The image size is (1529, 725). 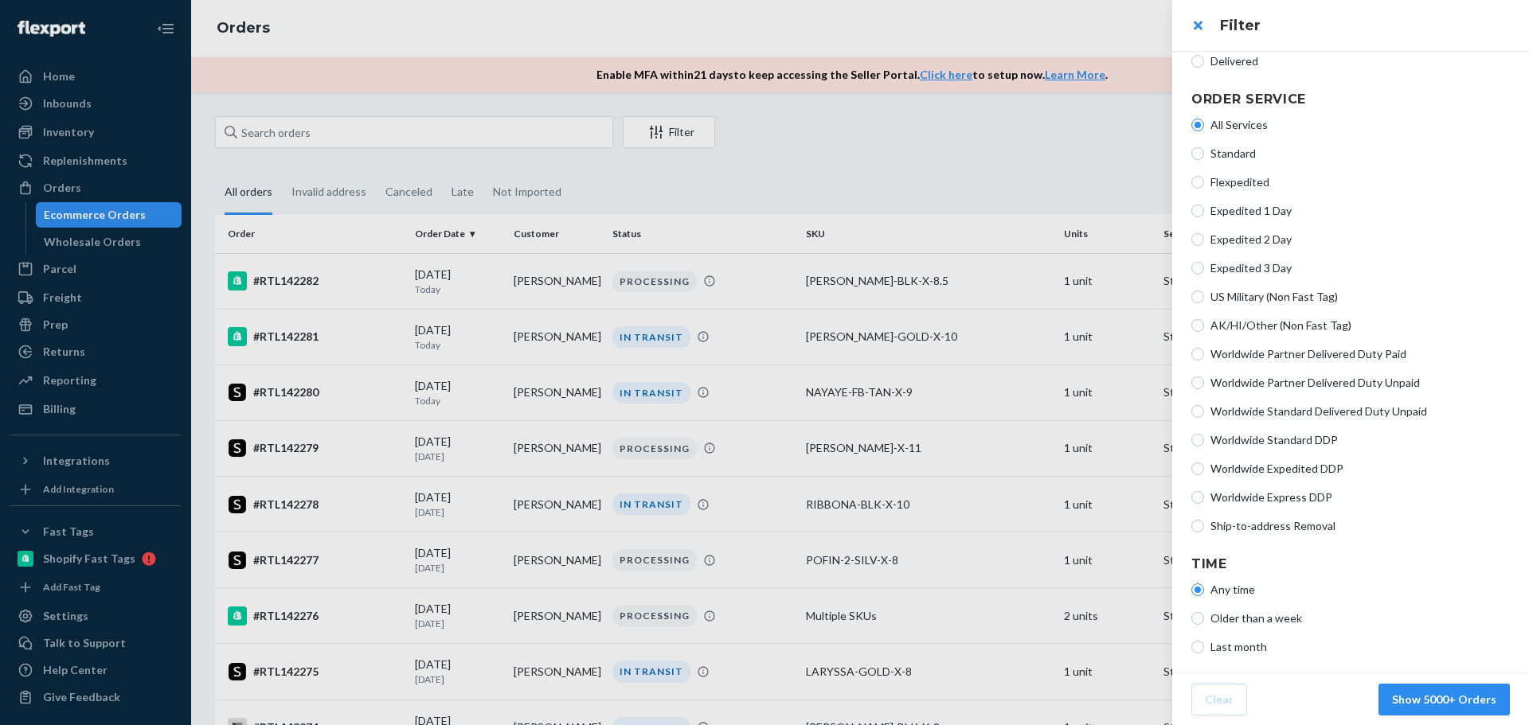 I want to click on span: Standard, so click(x=1360, y=154).